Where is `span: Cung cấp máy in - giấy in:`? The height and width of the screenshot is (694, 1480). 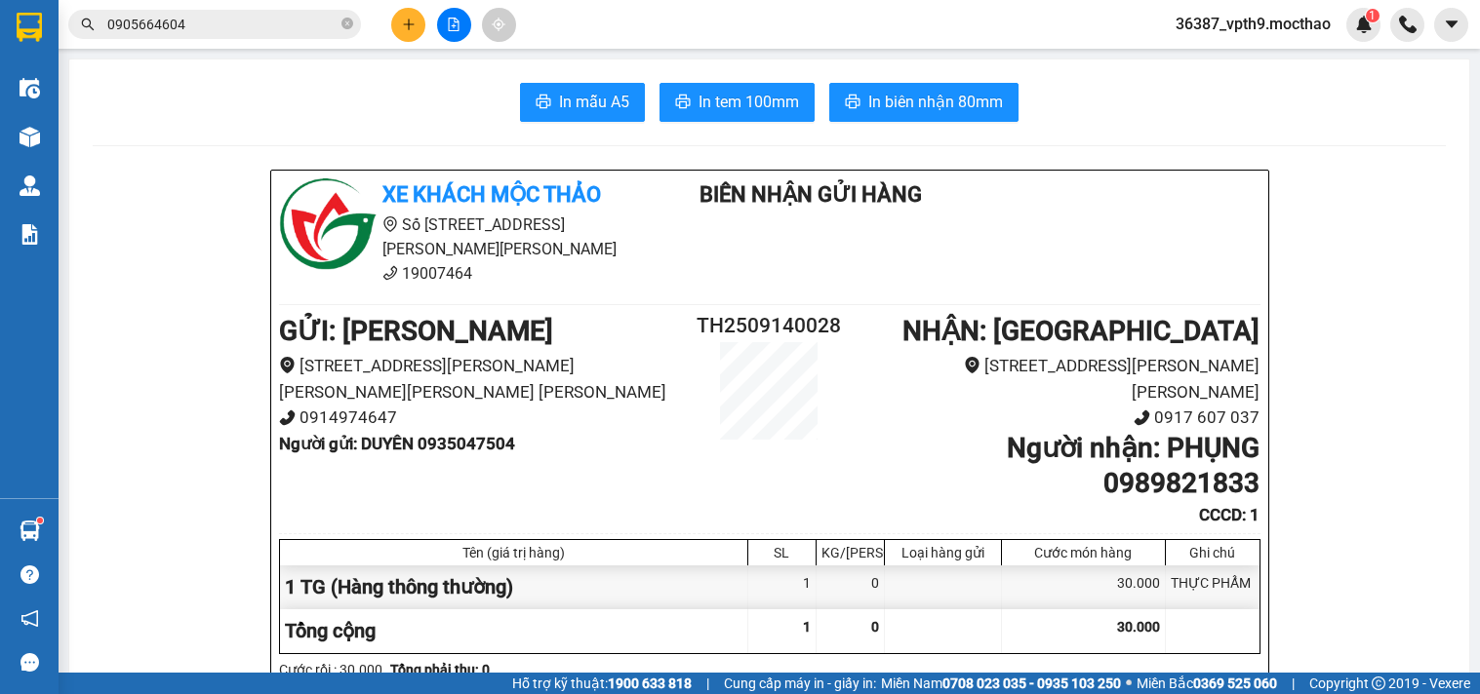 span: Cung cấp máy in - giấy in: is located at coordinates (800, 684).